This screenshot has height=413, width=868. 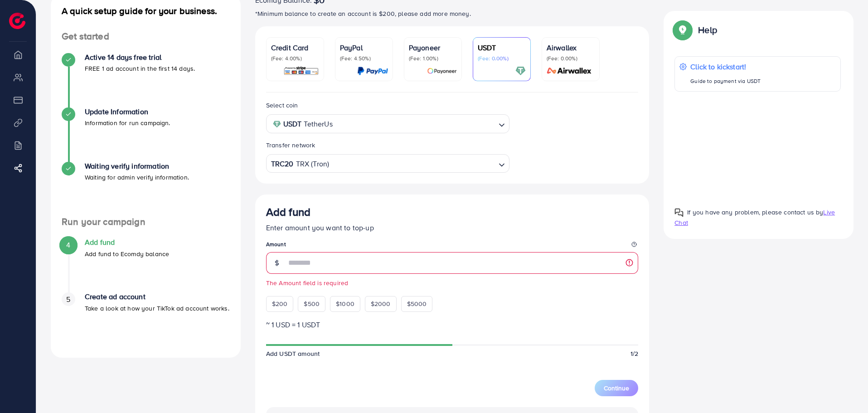 I want to click on a: logo, so click(x=17, y=21).